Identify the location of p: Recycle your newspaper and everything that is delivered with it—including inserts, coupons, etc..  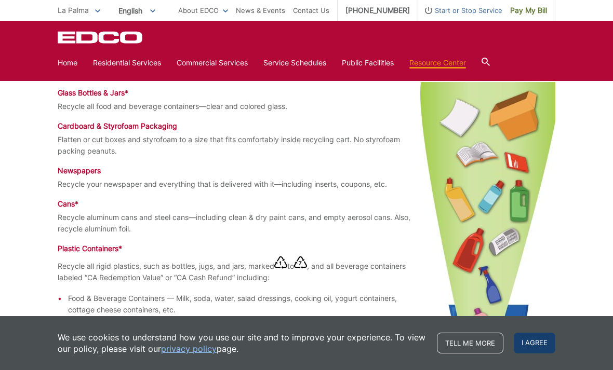
(306, 184).